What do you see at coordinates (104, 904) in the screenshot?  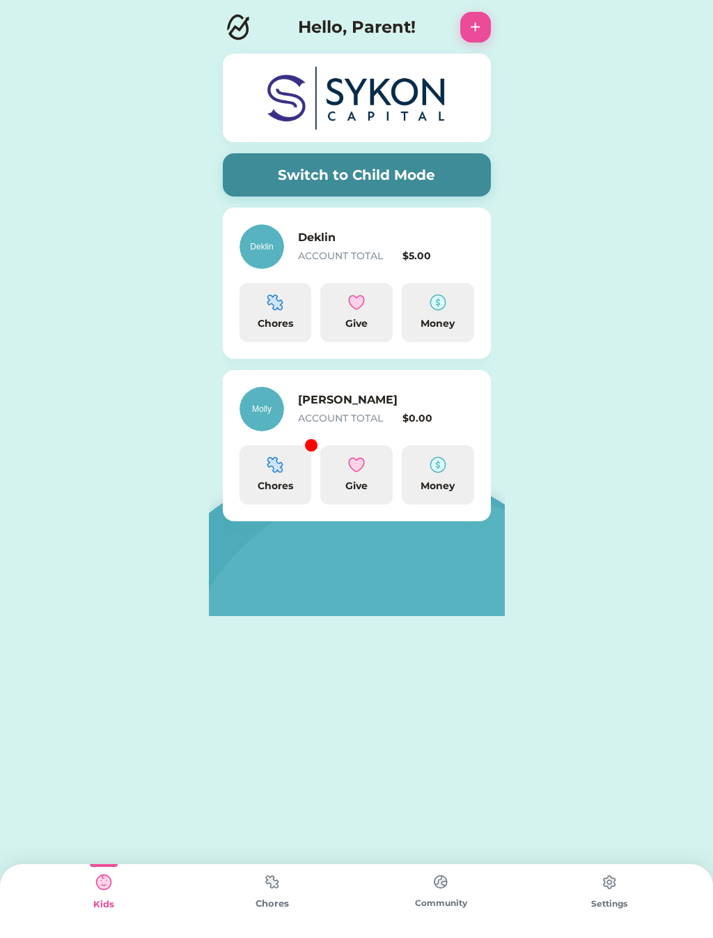 I see `div: Kids` at bounding box center [104, 904].